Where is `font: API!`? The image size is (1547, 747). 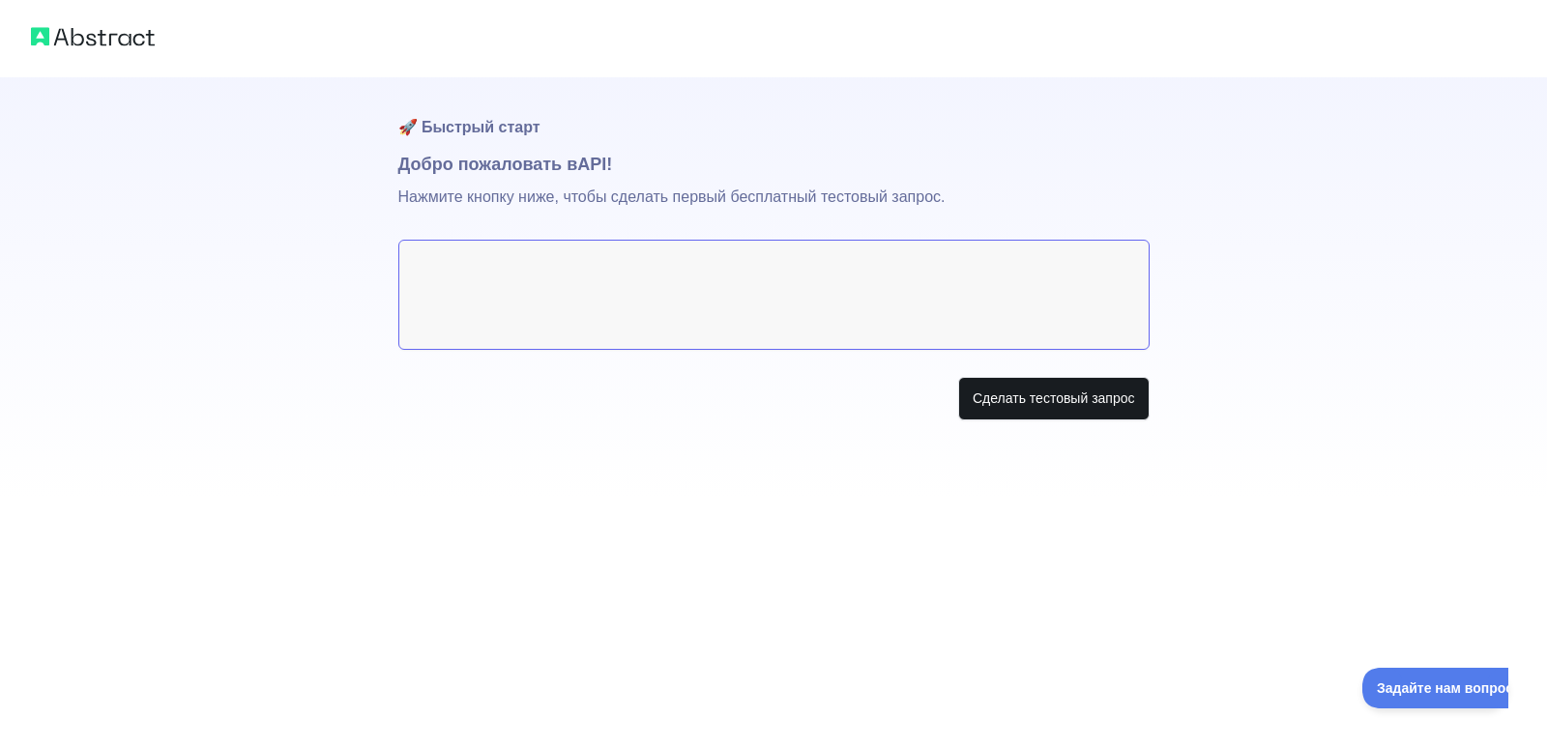
font: API! is located at coordinates (595, 164).